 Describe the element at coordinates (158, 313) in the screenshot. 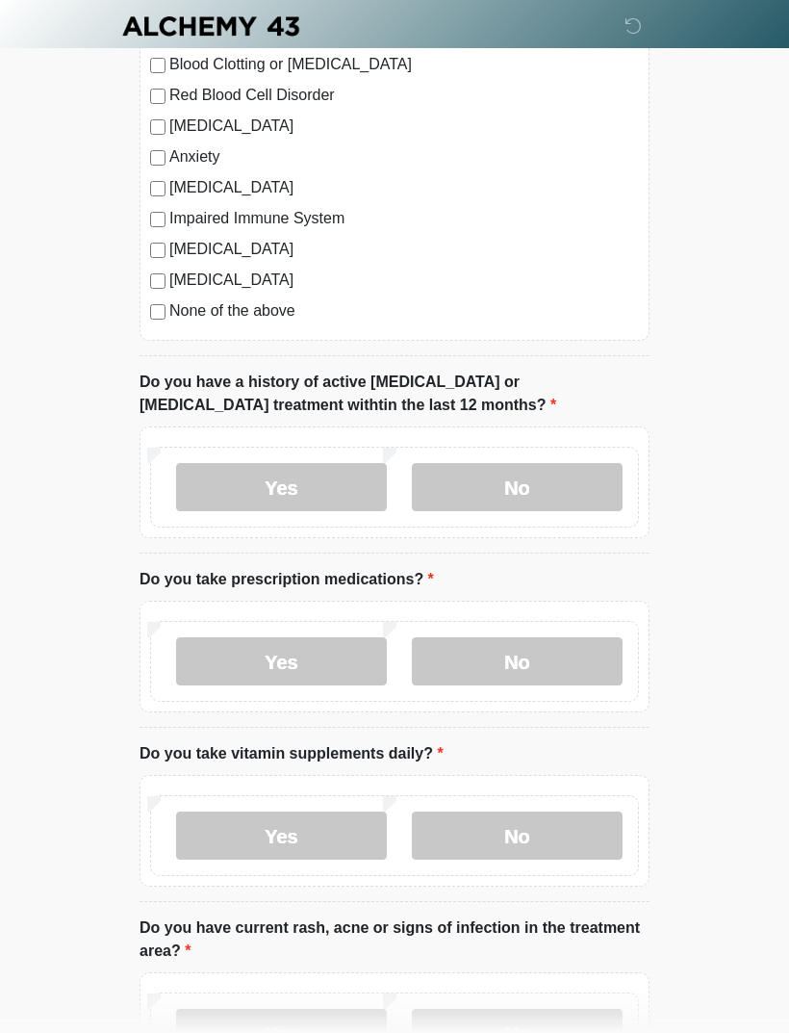

I see `input: None of the above` at that location.